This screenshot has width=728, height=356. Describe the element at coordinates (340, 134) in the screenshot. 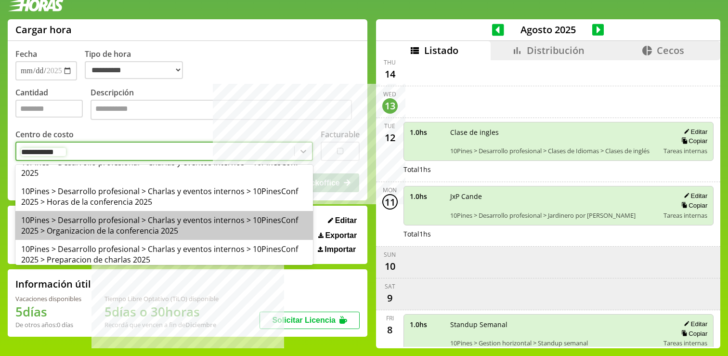

I see `label: Facturable` at that location.